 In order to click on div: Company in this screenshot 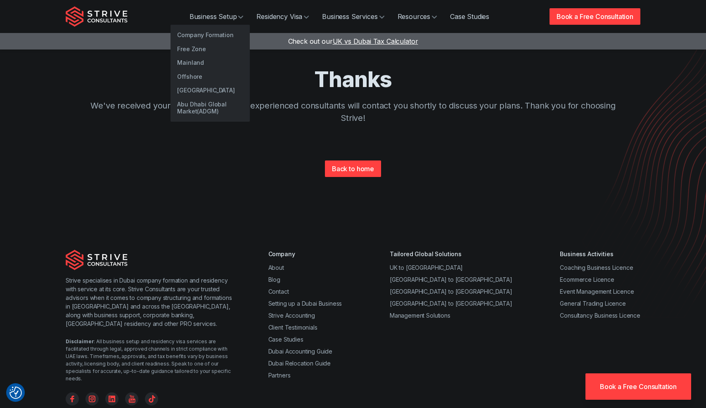, I will do `click(305, 254)`.